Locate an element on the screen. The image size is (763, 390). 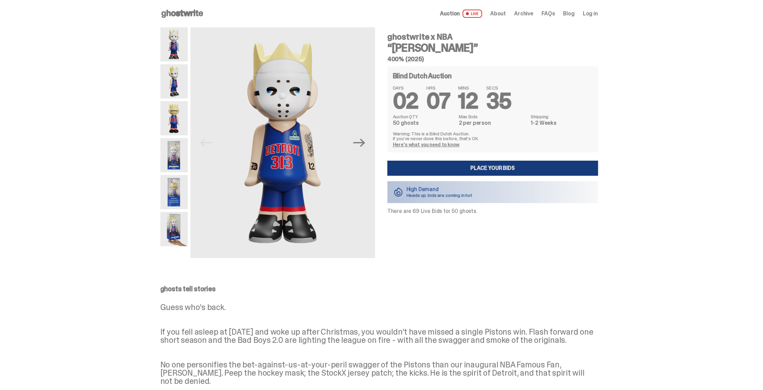
img: Eminem_NBA_400_12.png is located at coordinates (174, 155).